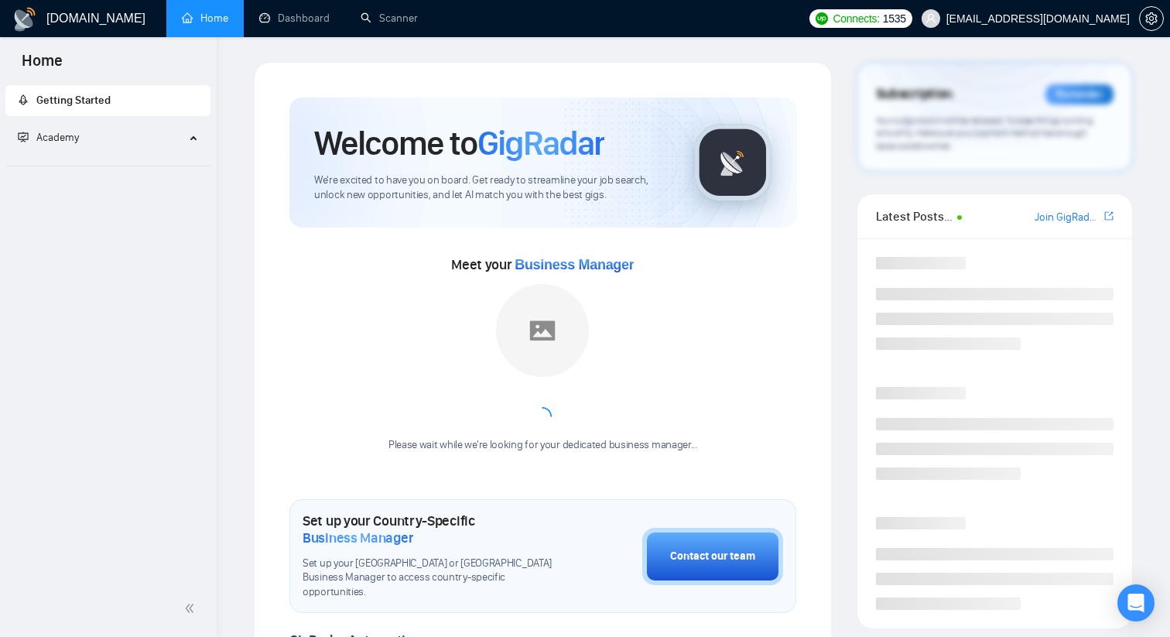 The width and height of the screenshot is (1170, 637). What do you see at coordinates (433, 529) in the screenshot?
I see `h1: Set up your Country-Specific` at bounding box center [433, 529].